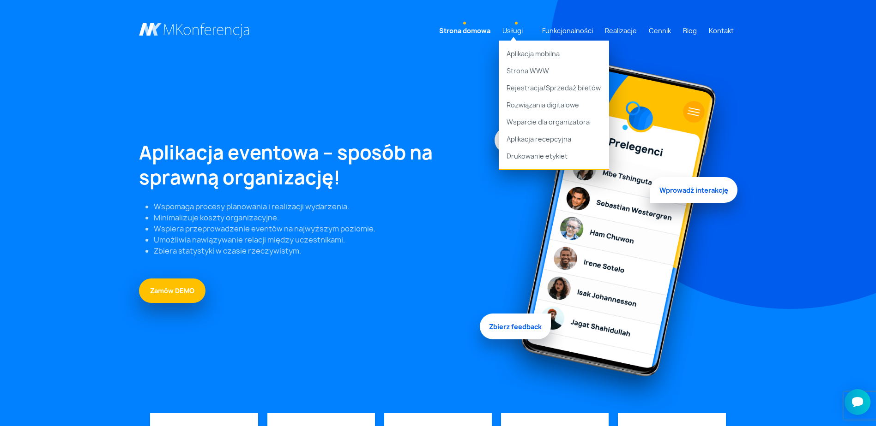 This screenshot has width=876, height=426. Describe the element at coordinates (553, 158) in the screenshot. I see `a: Drukowanie etykiet` at that location.